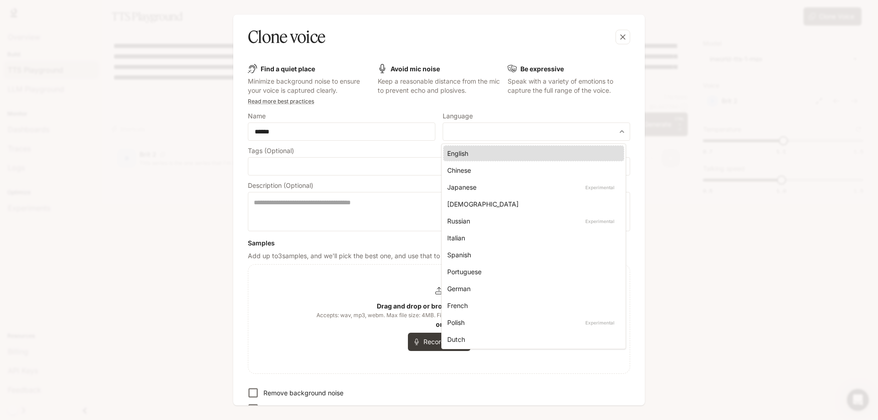 The image size is (878, 420). I want to click on div: Portuguese, so click(532, 272).